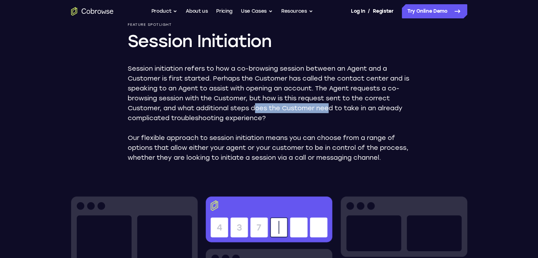 The height and width of the screenshot is (258, 538). I want to click on a: Pricing, so click(224, 11).